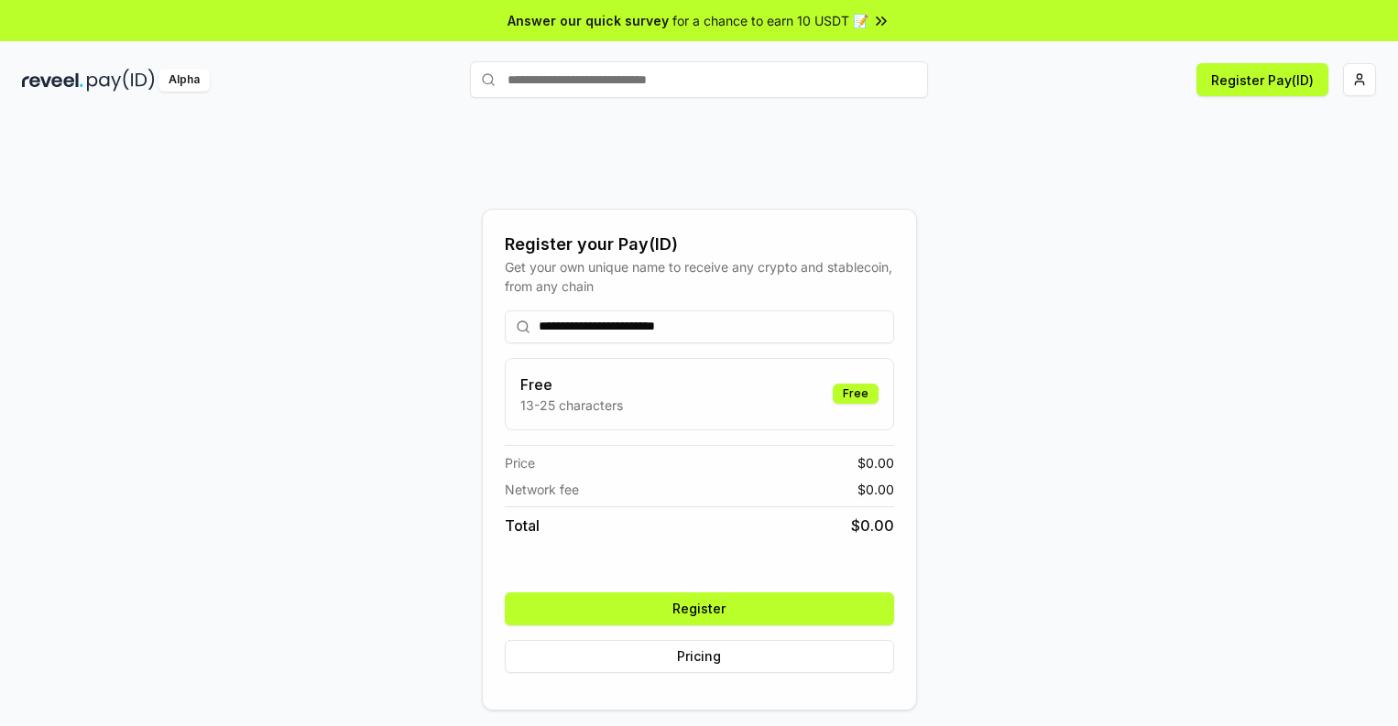 Image resolution: width=1398 pixels, height=726 pixels. I want to click on span: Total, so click(522, 526).